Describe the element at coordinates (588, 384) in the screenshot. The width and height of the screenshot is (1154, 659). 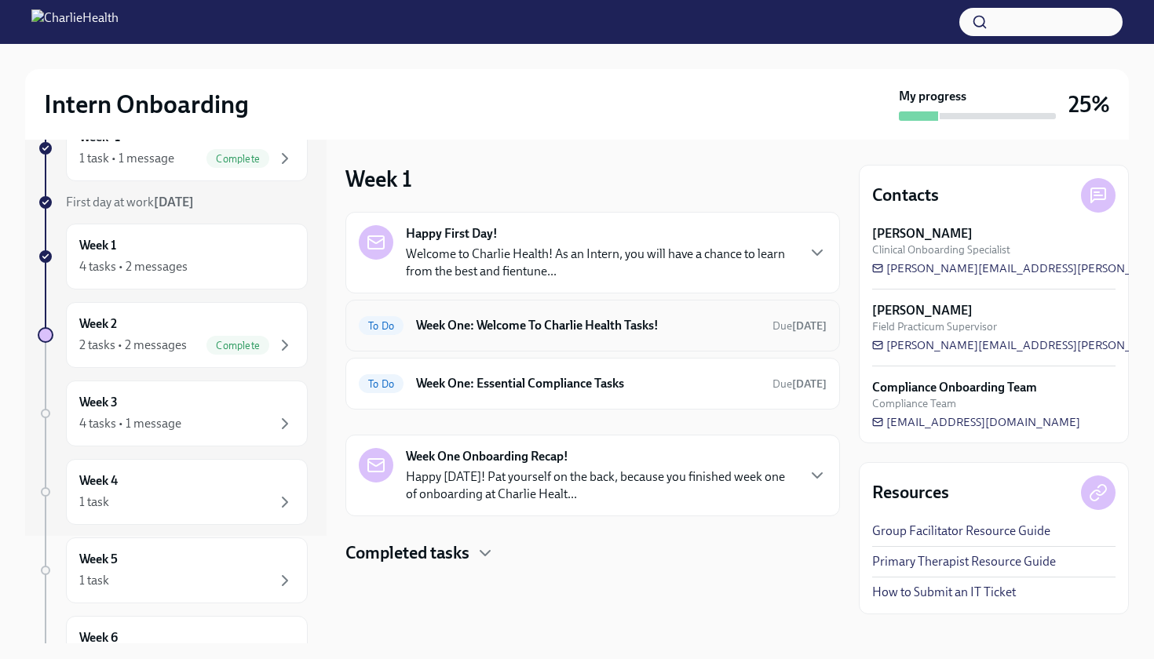
I see `h6: Week One: Essential Compliance Tasks` at that location.